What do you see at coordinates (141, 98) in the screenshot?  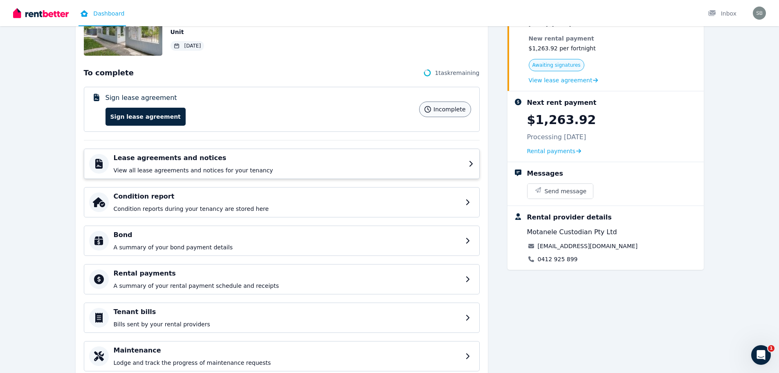 I see `p: Sign lease agreement` at bounding box center [141, 98].